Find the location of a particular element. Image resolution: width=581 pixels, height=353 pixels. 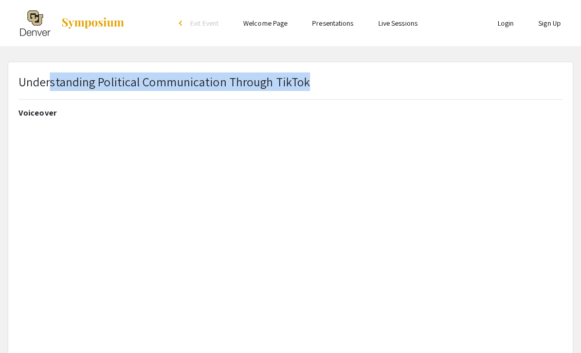

a: Live Sessions is located at coordinates (398, 23).